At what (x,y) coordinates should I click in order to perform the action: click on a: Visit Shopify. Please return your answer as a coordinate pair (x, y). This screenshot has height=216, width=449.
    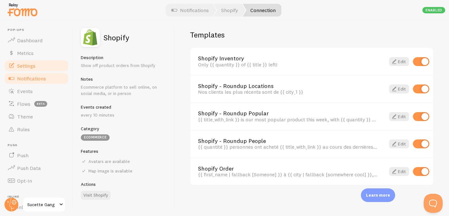
    Looking at the image, I should click on (96, 195).